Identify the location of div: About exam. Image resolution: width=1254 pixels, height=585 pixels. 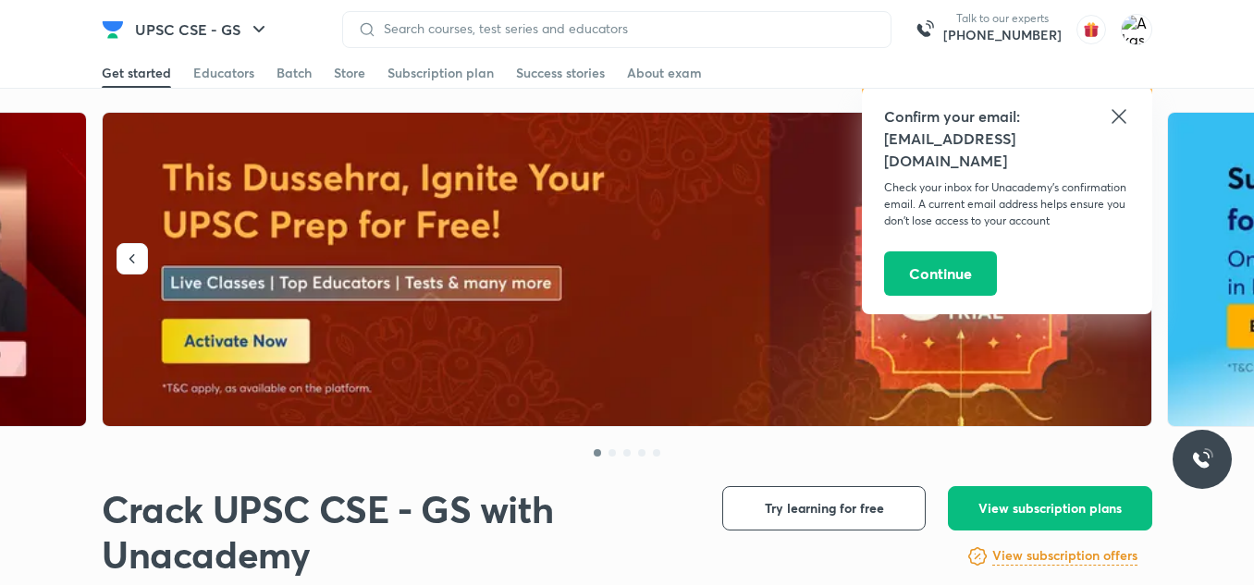
(664, 73).